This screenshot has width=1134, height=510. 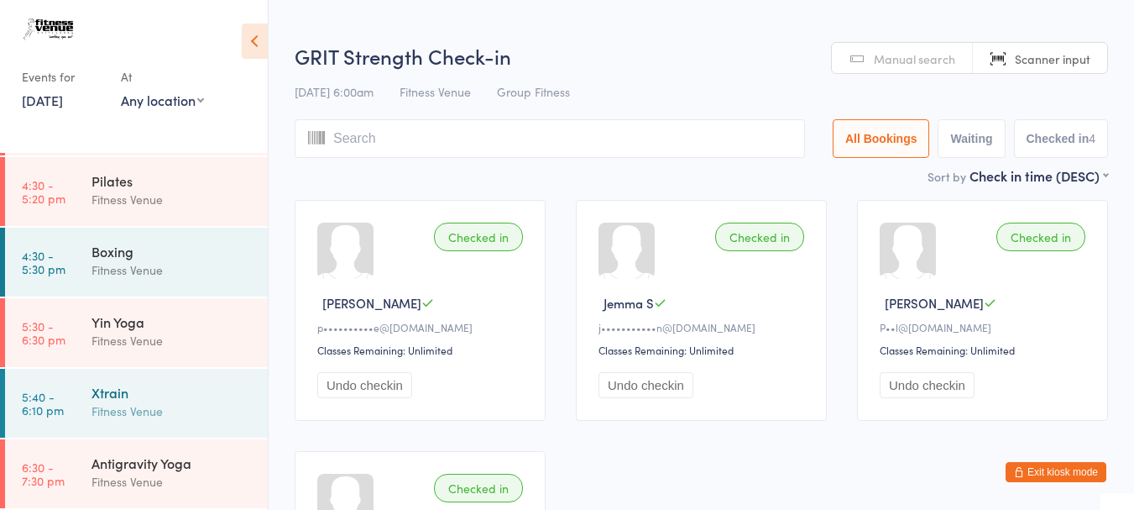 What do you see at coordinates (44, 191) in the screenshot?
I see `time: 4:30 - 5:20 pm` at bounding box center [44, 191].